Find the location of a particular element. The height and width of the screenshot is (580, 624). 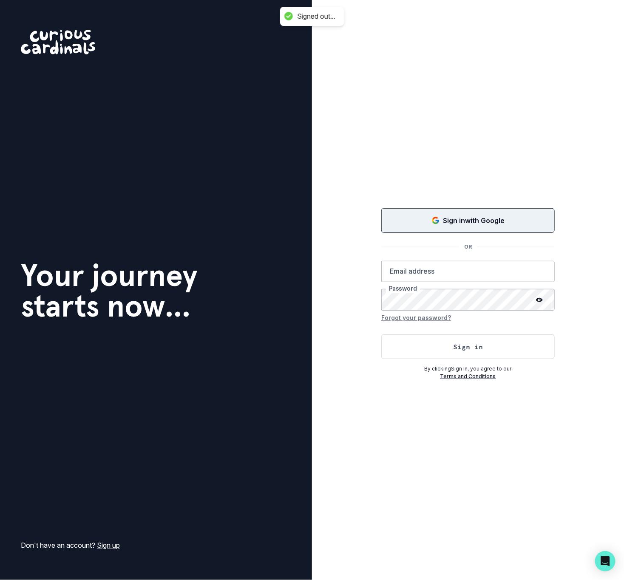

div: Signed out... is located at coordinates (316, 16).